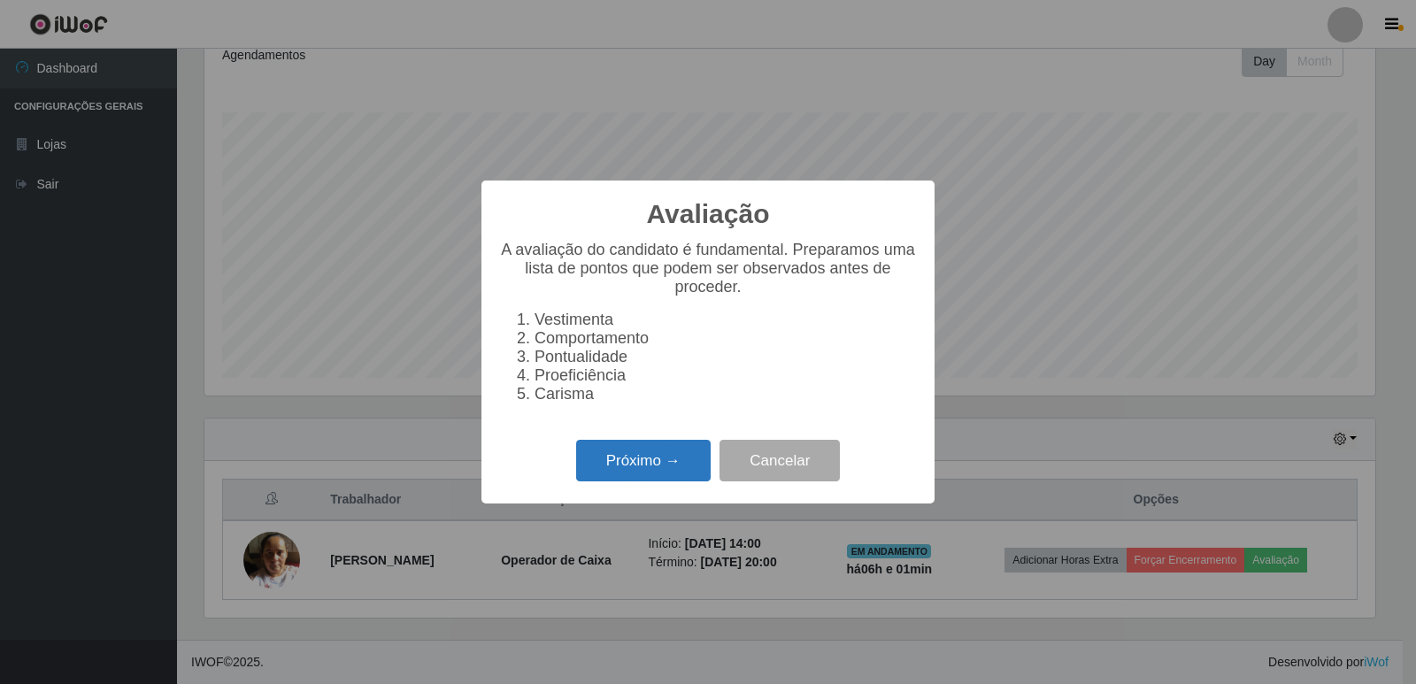 Image resolution: width=1416 pixels, height=684 pixels. I want to click on li: Pontualidade, so click(726, 357).